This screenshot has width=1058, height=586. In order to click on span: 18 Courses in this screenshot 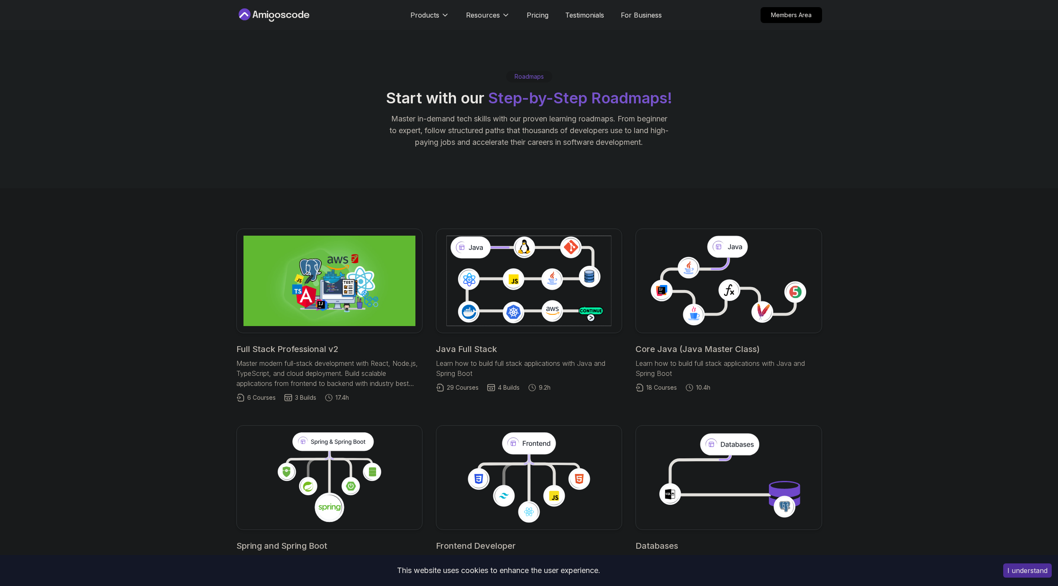, I will do `click(662, 387)`.